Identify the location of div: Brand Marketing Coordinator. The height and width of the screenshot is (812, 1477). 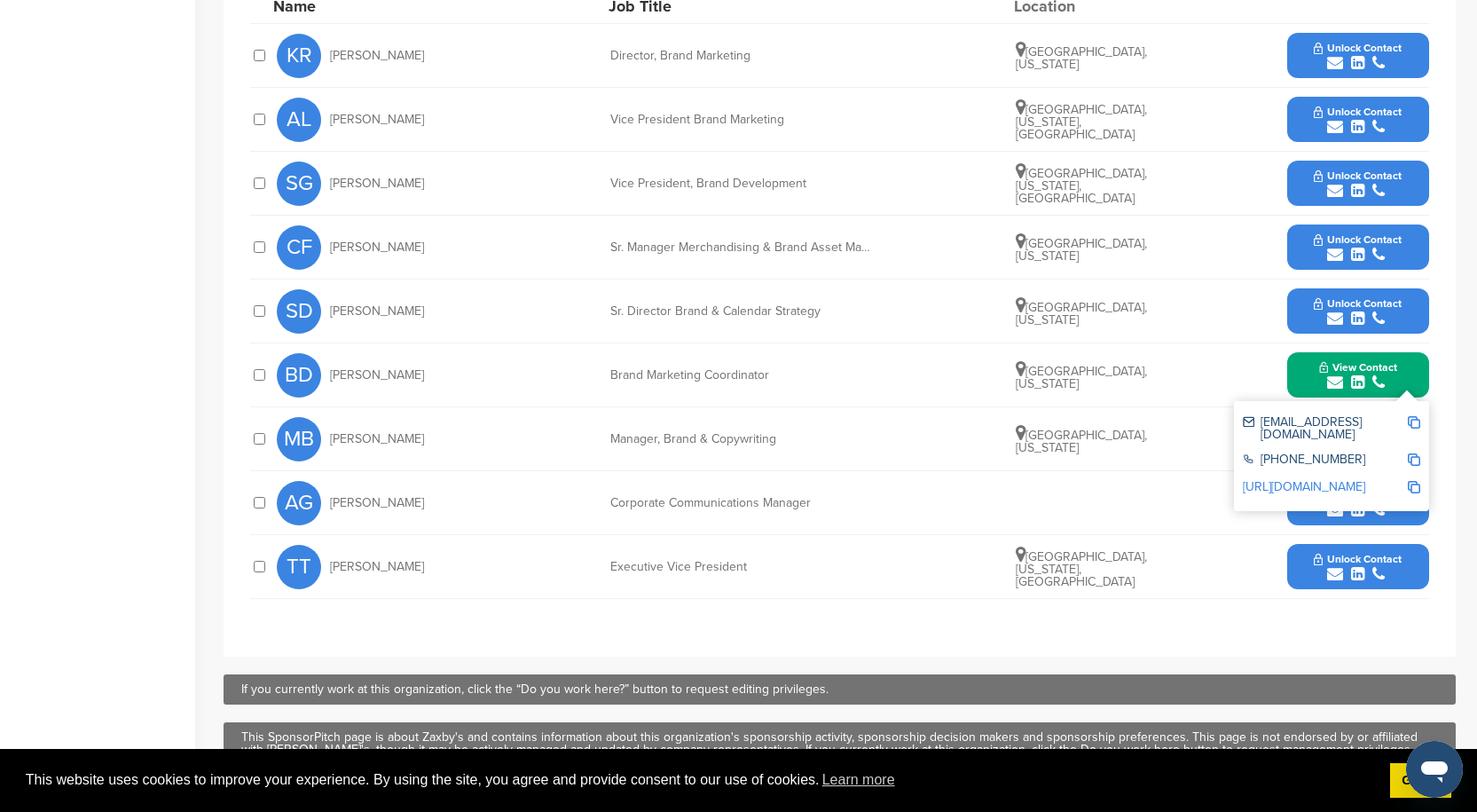
(744, 375).